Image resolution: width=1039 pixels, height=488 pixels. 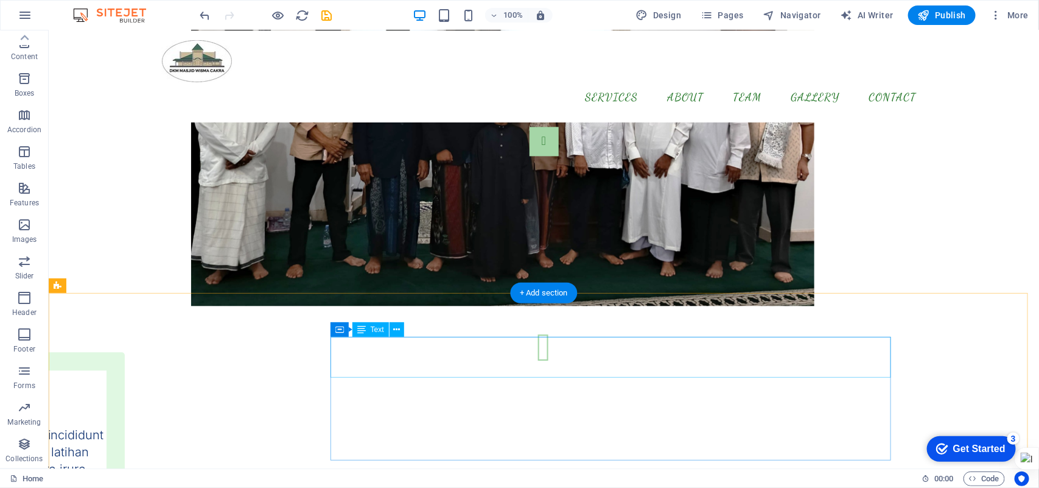 What do you see at coordinates (24, 57) in the screenshot?
I see `p: Content` at bounding box center [24, 57].